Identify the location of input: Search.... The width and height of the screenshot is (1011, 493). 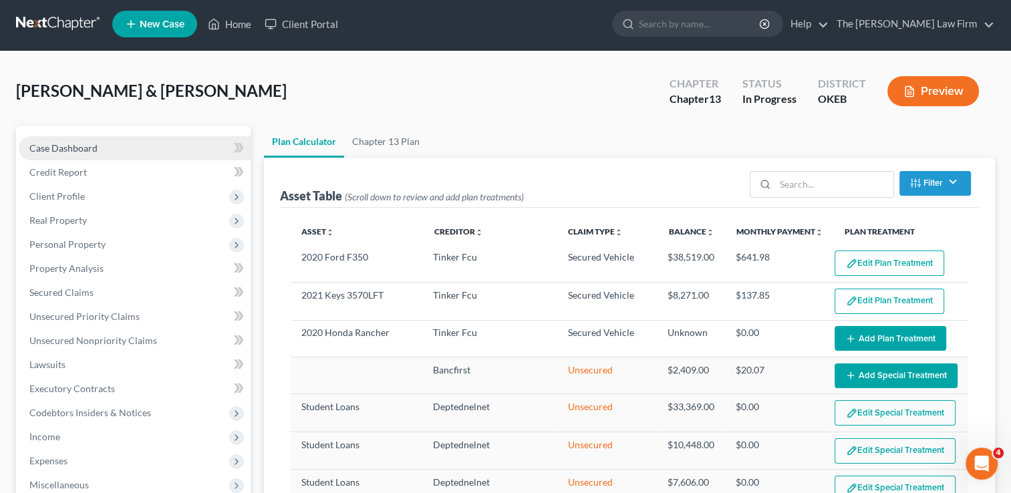
(834, 184).